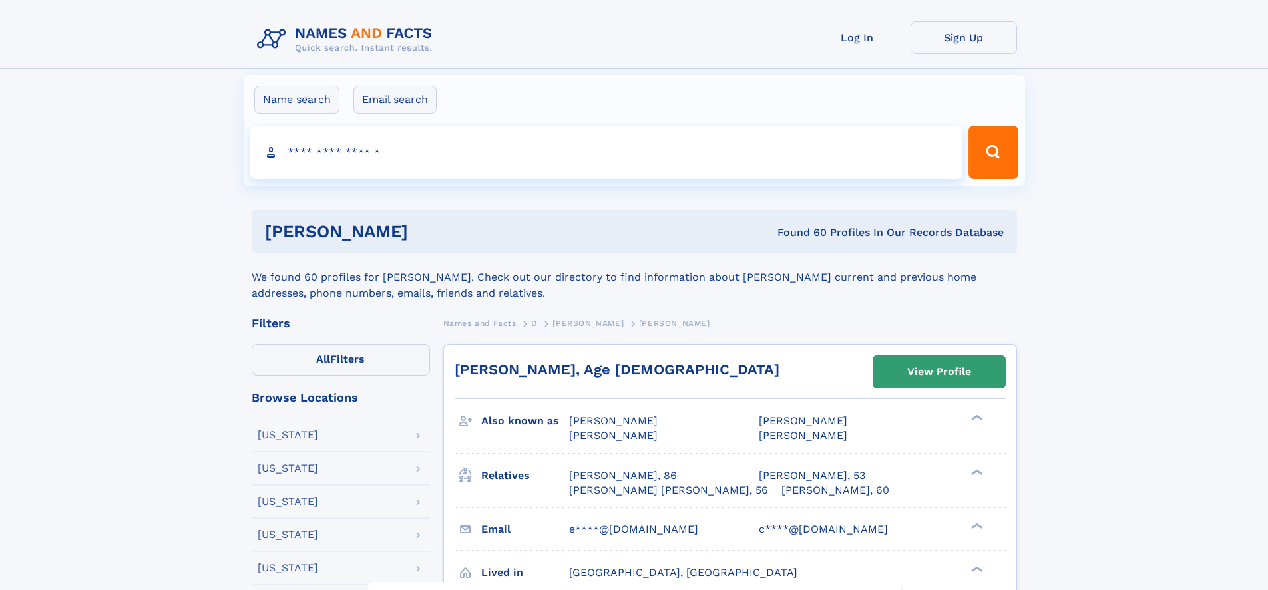 This screenshot has height=590, width=1268. I want to click on div: Browse Locations, so click(341, 398).